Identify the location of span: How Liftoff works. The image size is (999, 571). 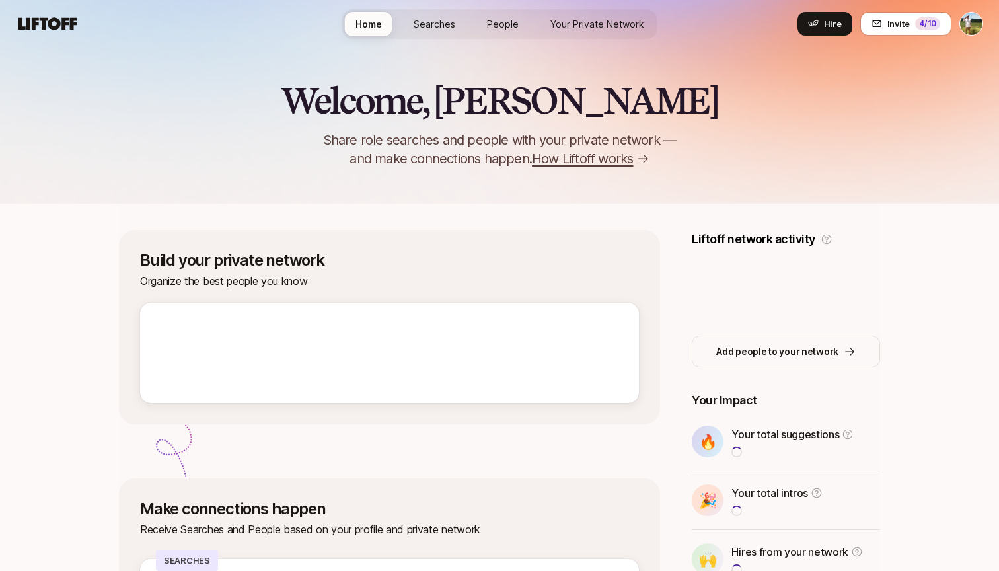
(582, 159).